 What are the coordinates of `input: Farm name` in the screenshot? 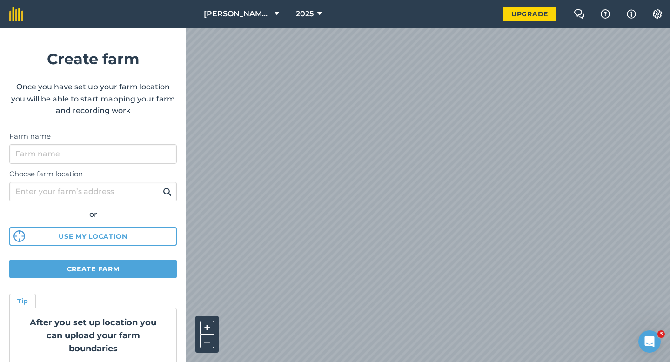 It's located at (93, 154).